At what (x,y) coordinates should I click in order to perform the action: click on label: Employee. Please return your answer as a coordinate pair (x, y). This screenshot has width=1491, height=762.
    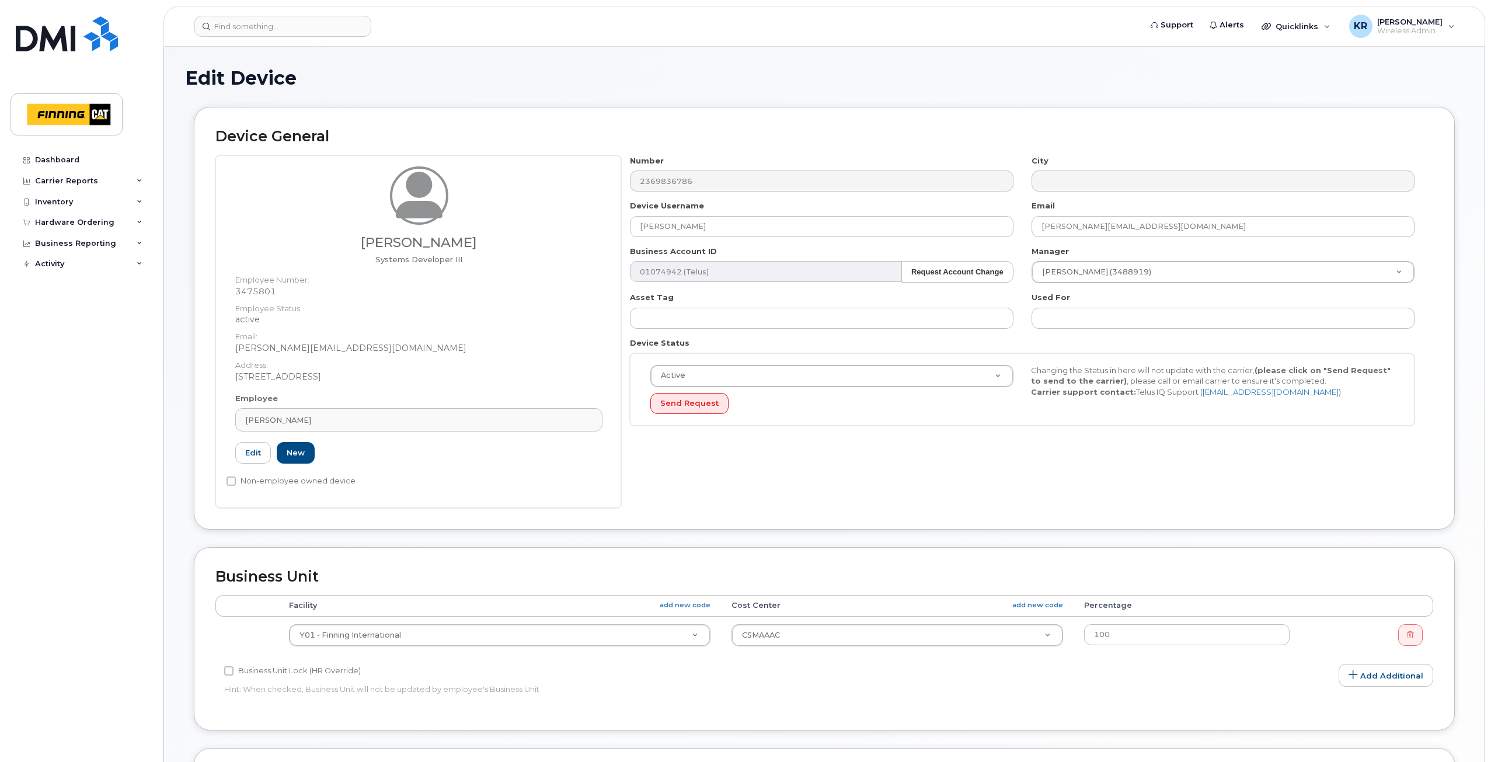
    Looking at the image, I should click on (256, 398).